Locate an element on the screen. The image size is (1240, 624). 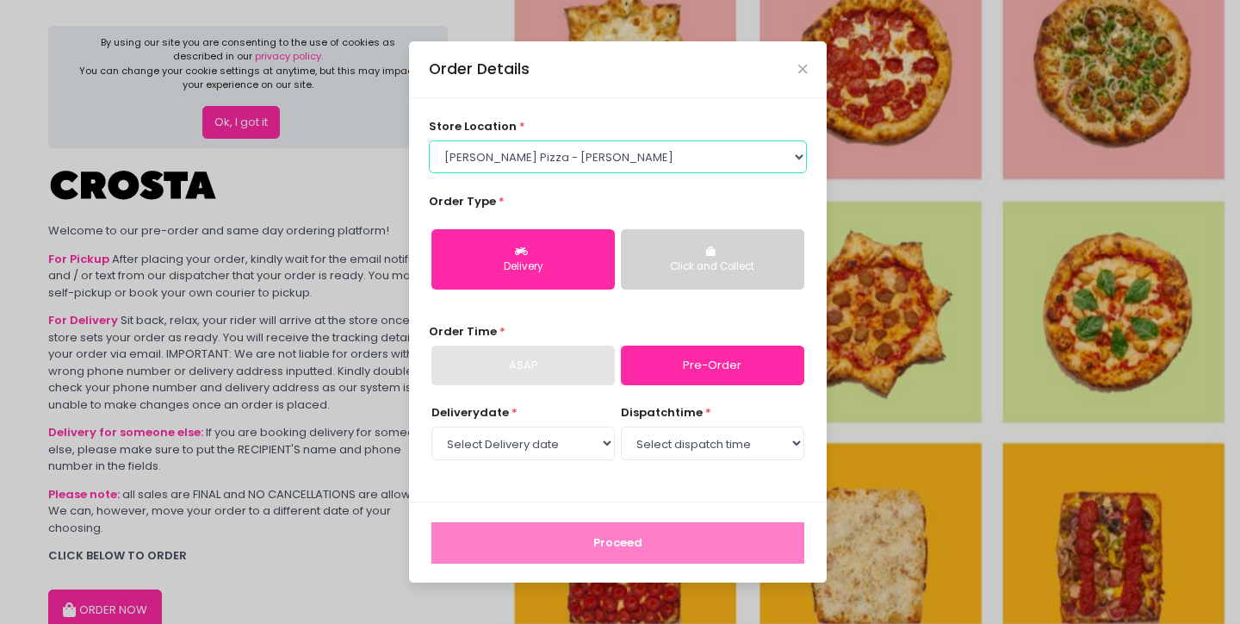
button: Proceed is located at coordinates (618, 543).